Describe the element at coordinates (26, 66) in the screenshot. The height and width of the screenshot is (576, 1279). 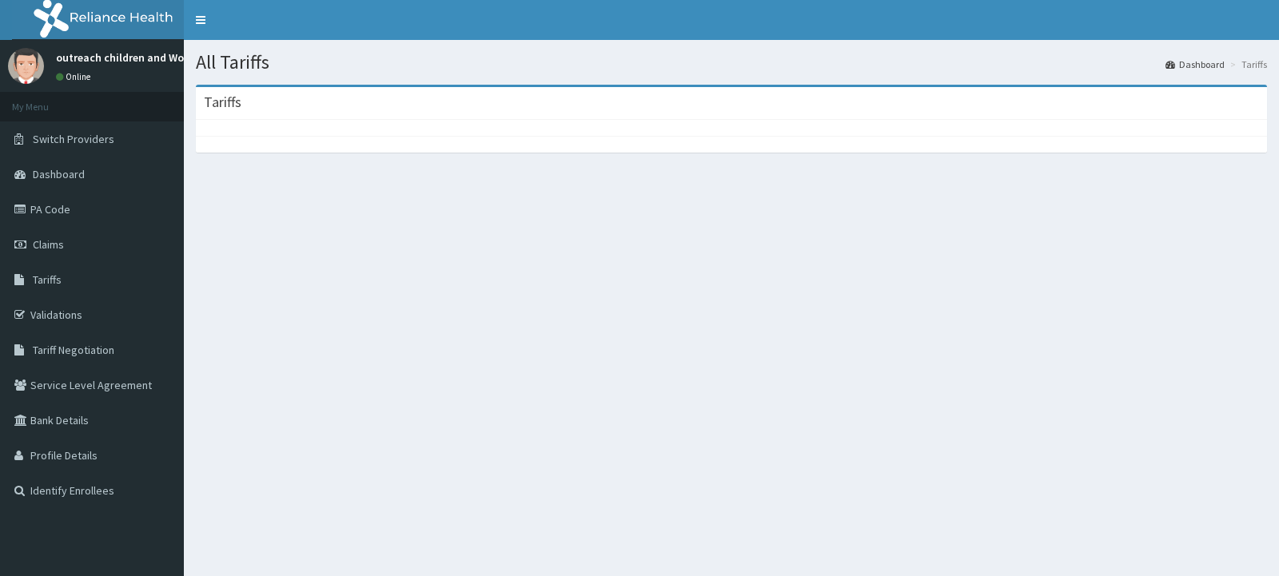
I see `img: User Image` at that location.